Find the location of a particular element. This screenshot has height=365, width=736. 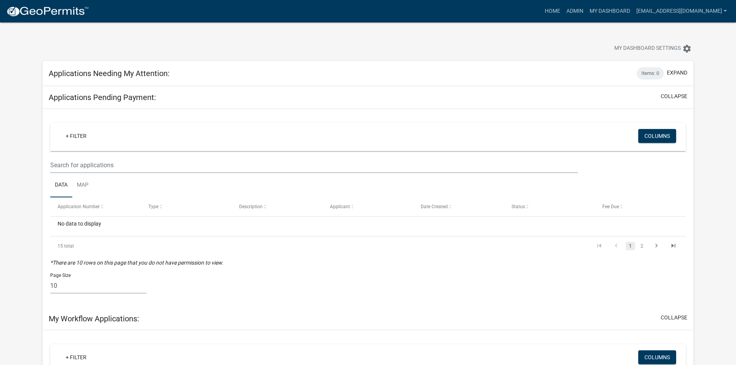

span: My Dashboard Settings is located at coordinates (648, 49).